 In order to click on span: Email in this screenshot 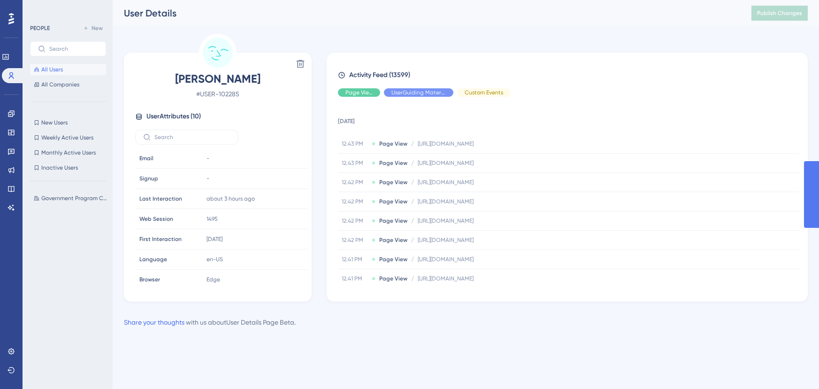, I will do `click(146, 158)`.